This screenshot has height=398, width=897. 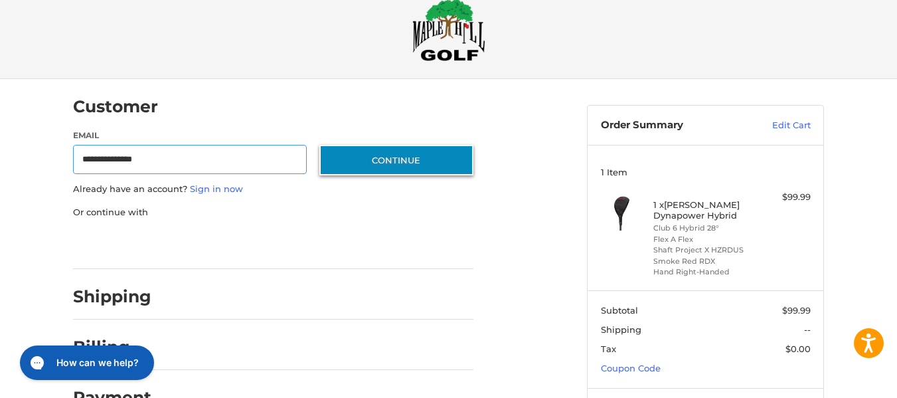 I want to click on a: Edit Cart, so click(x=777, y=125).